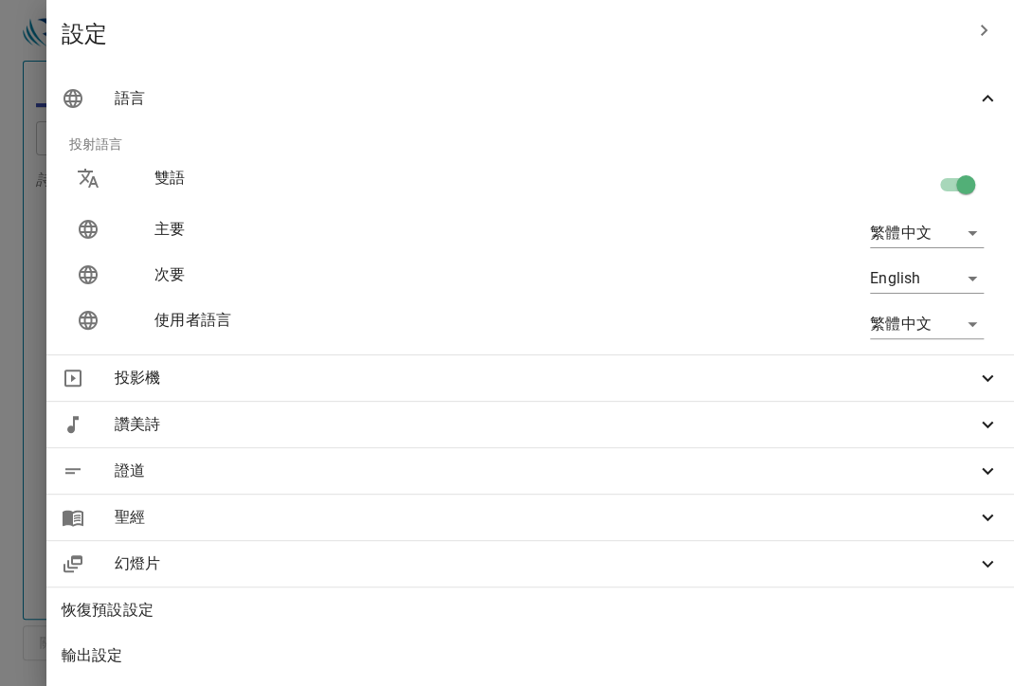  What do you see at coordinates (373, 229) in the screenshot?
I see `p: 主要` at bounding box center [373, 229].